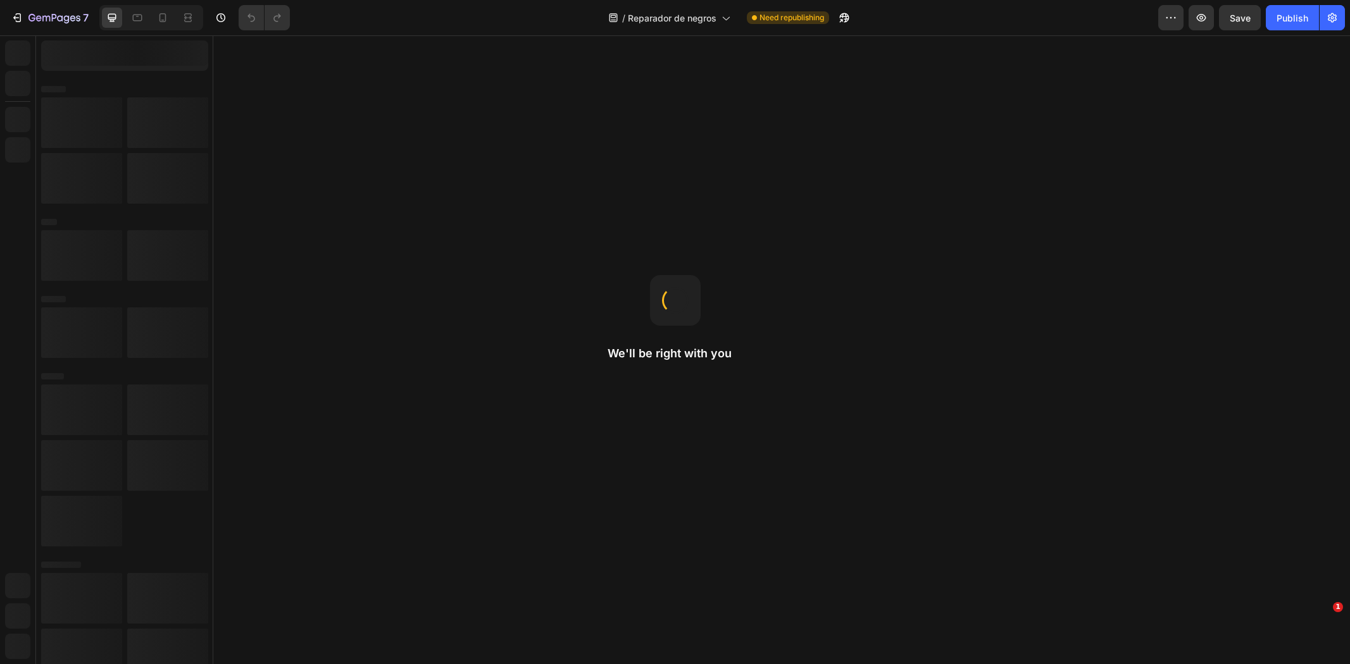  What do you see at coordinates (675, 354) in the screenshot?
I see `h2: We'll be right with you` at bounding box center [675, 354].